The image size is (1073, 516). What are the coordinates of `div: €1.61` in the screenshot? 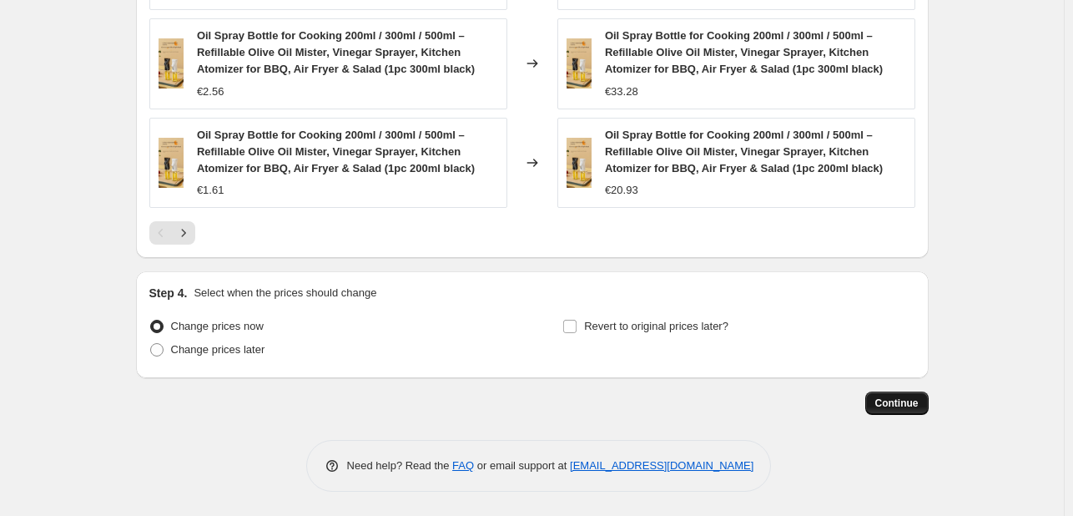 It's located at (210, 190).